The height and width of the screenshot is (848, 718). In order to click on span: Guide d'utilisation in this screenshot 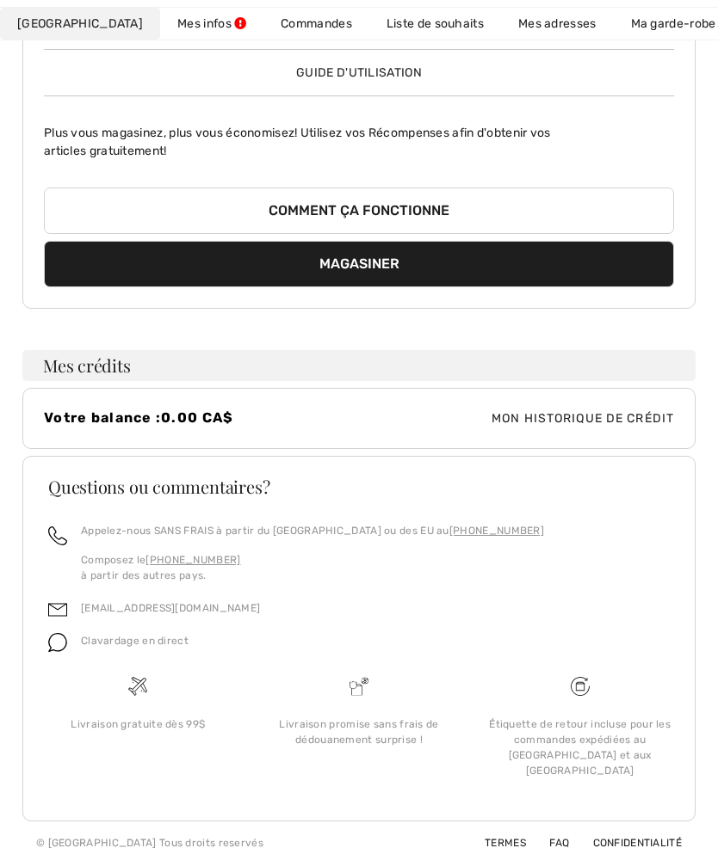, I will do `click(359, 72)`.